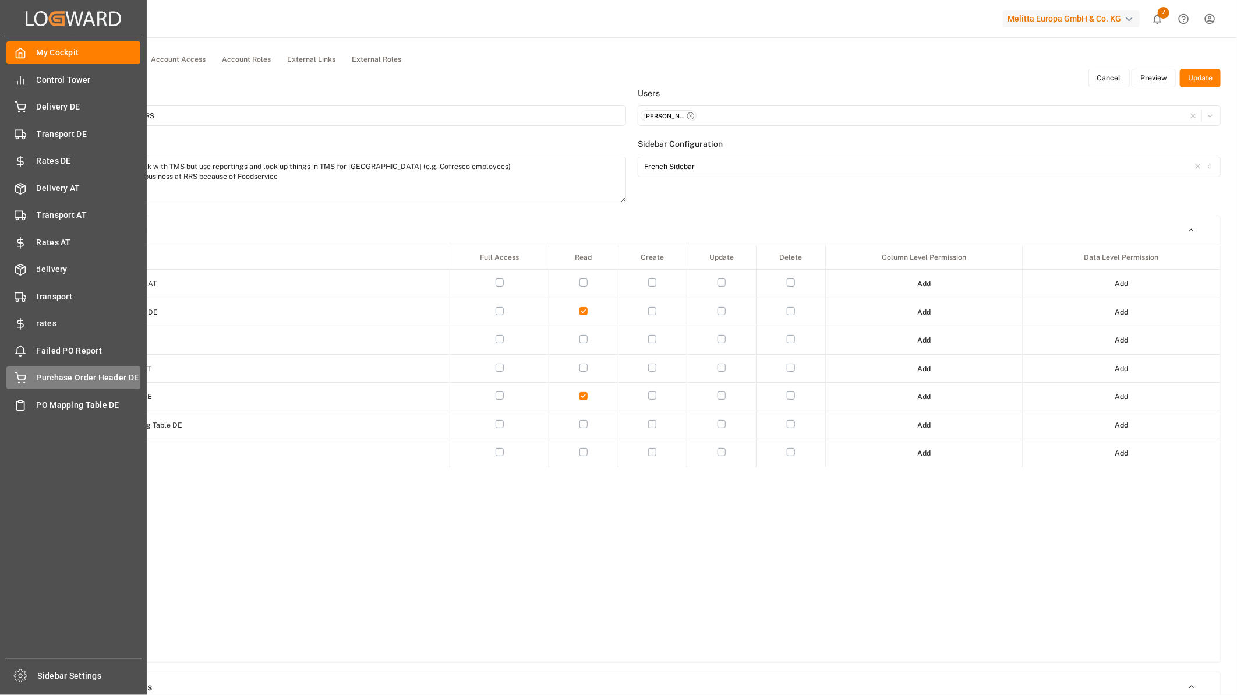  I want to click on span: Rates DE, so click(89, 161).